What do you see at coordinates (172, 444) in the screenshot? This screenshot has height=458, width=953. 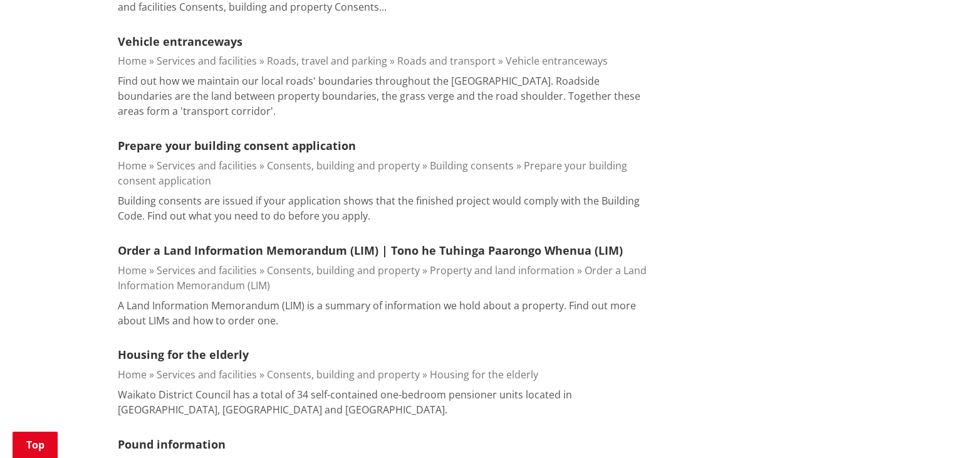 I see `a: Pound information` at bounding box center [172, 444].